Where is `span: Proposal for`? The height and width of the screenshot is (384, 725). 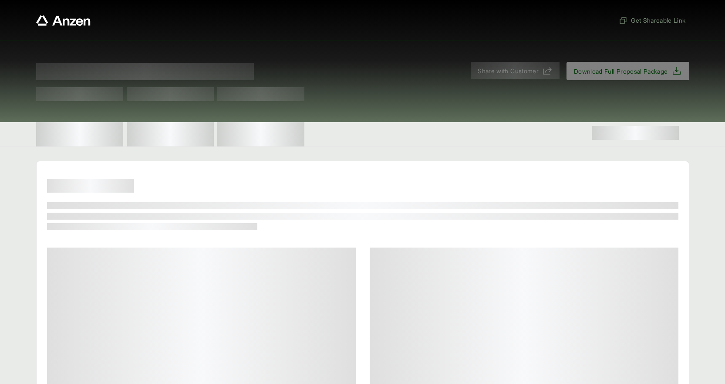 span: Proposal for is located at coordinates (145, 71).